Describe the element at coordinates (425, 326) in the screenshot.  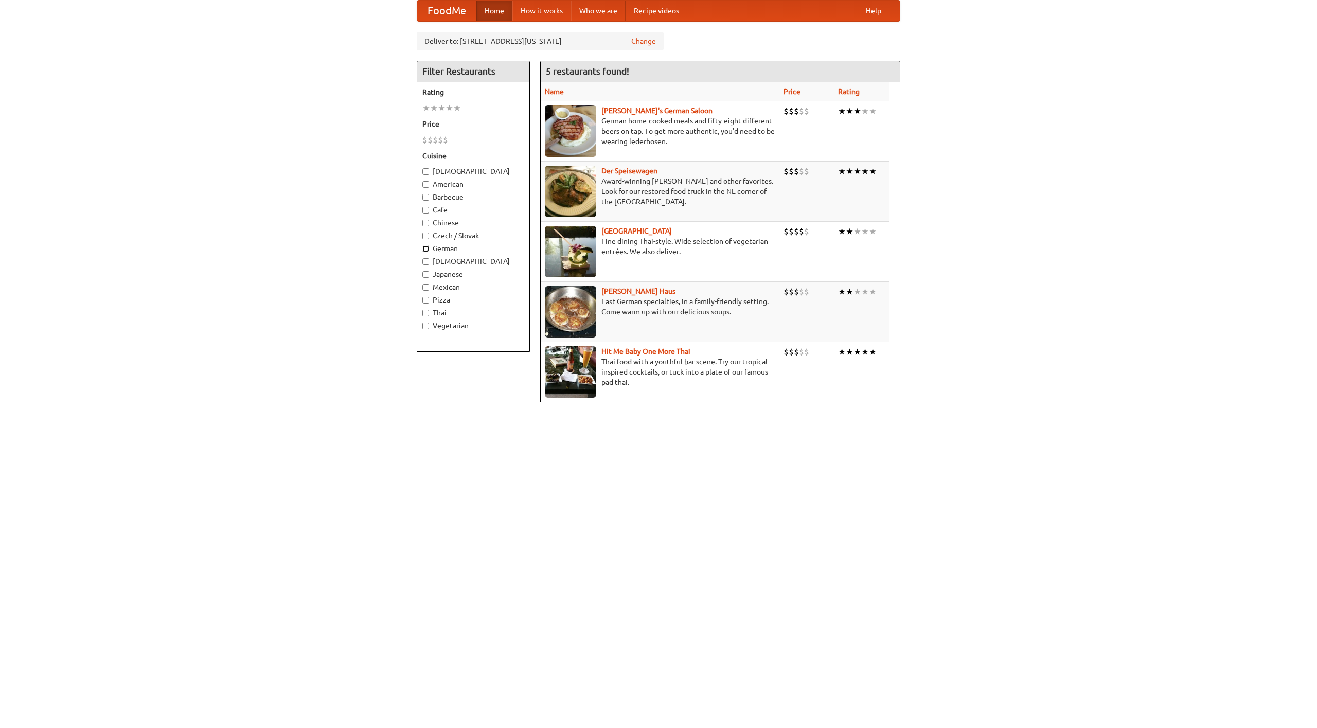
I see `input: Vegetarian` at that location.